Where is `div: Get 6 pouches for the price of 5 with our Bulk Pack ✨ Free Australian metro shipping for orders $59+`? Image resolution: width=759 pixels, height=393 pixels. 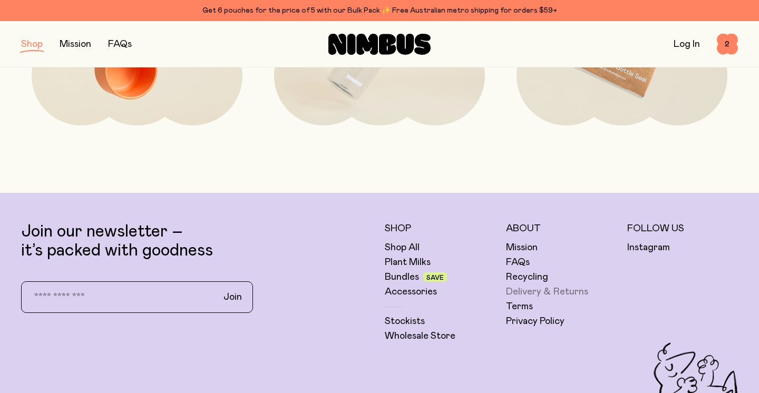
div: Get 6 pouches for the price of 5 with our Bulk Pack ✨ Free Australian metro shipping for orders $59+ is located at coordinates (380, 11).